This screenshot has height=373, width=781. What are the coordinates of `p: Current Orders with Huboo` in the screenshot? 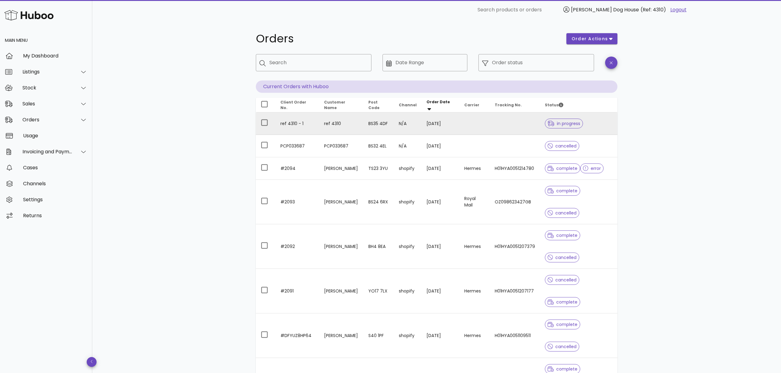 It's located at (437, 87).